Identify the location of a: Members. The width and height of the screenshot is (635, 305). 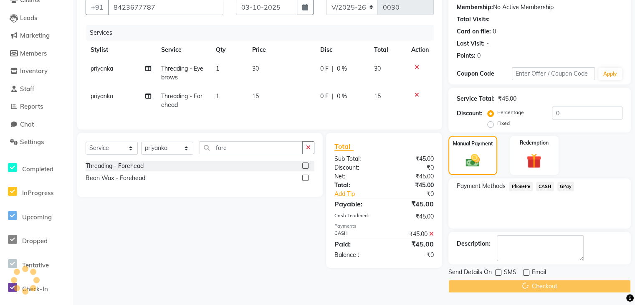
(36, 53).